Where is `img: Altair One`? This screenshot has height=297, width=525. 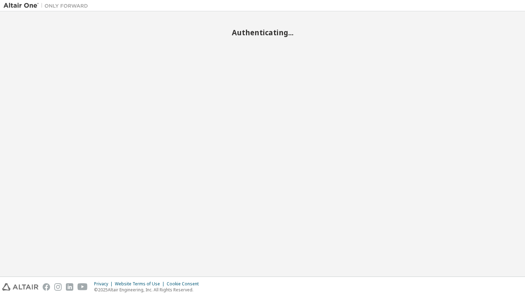 img: Altair One is located at coordinates (48, 6).